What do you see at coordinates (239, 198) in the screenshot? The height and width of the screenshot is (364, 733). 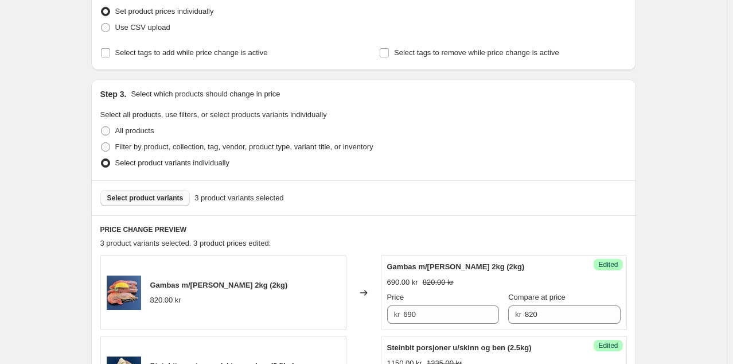 I see `span: 3 product variants selected` at bounding box center [239, 198].